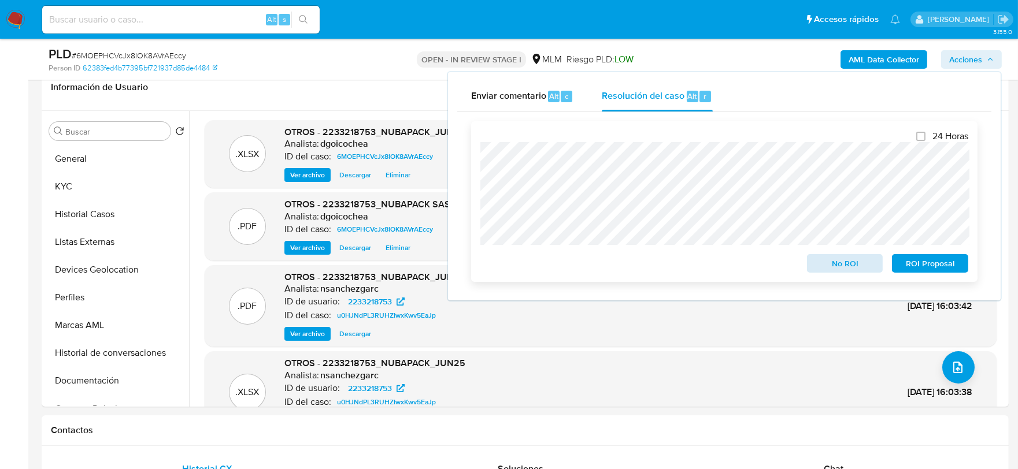 This screenshot has height=469, width=1018. I want to click on input: Buscar, so click(116, 132).